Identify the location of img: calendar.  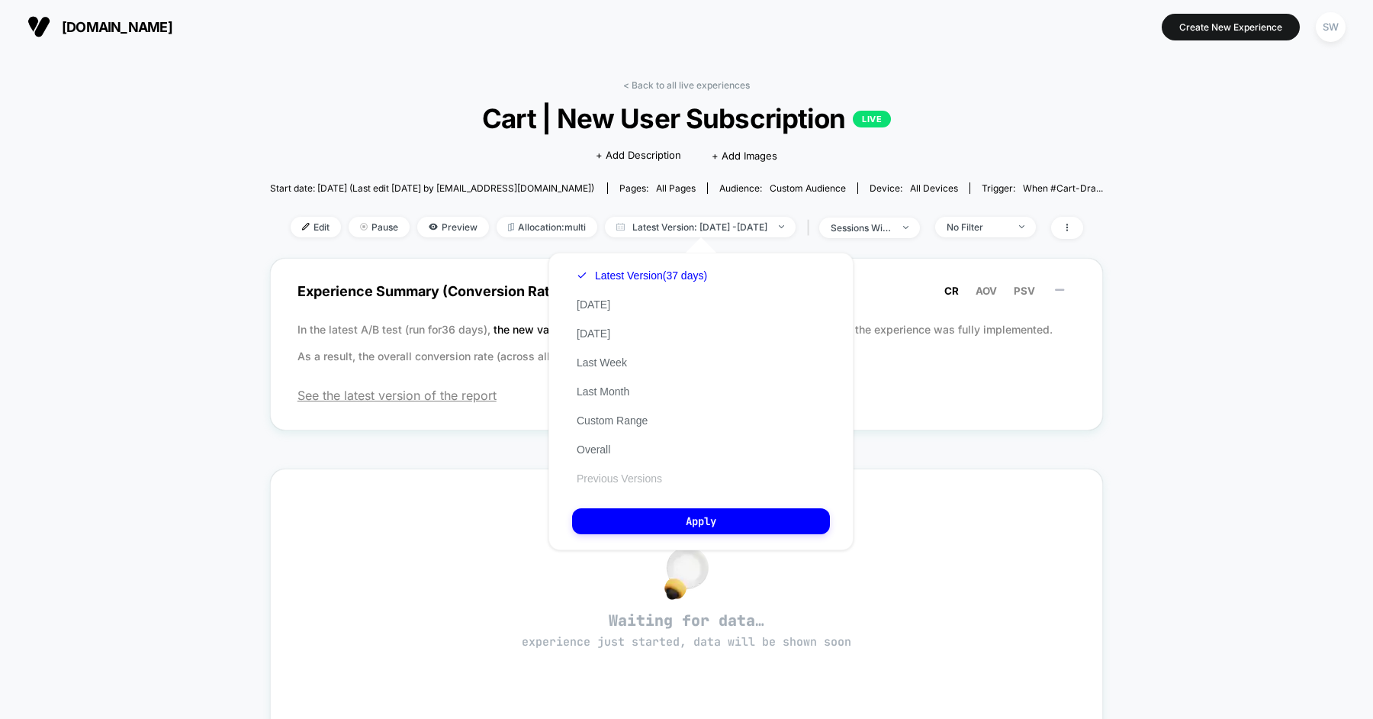
(620, 227).